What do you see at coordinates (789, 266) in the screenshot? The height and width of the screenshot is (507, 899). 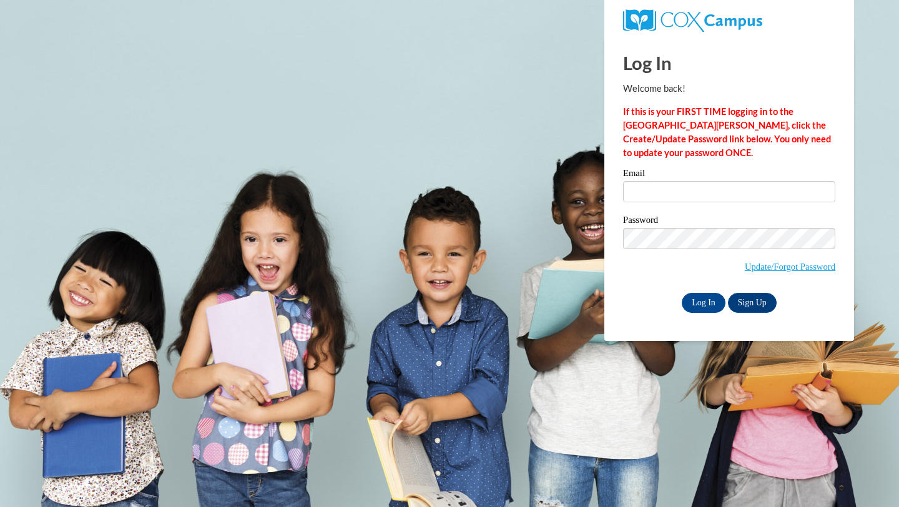 I see `a: Update/Forgot Password` at bounding box center [789, 266].